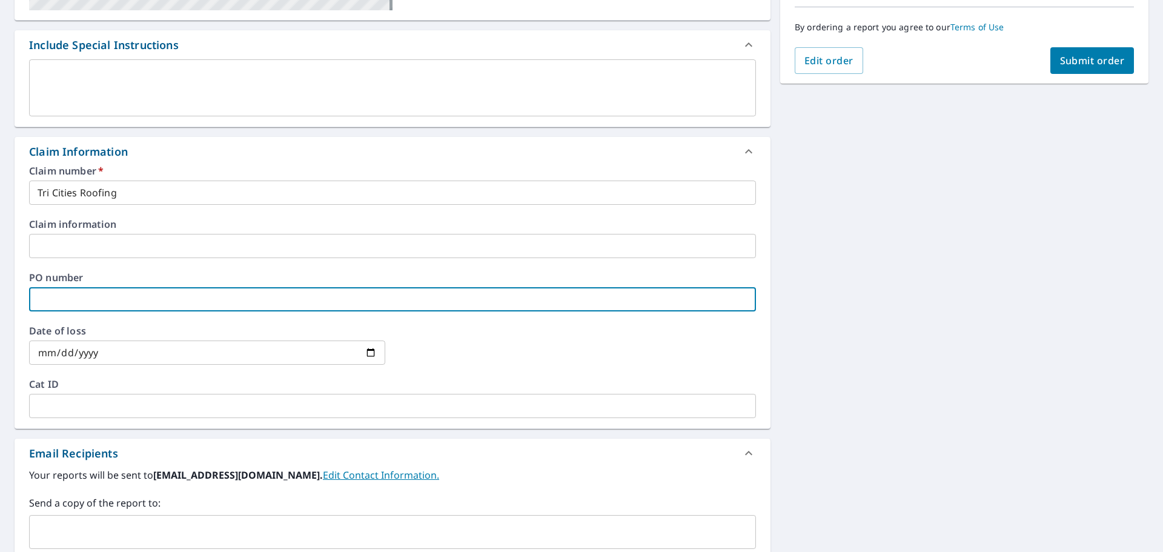 This screenshot has width=1163, height=552. What do you see at coordinates (393, 278) in the screenshot?
I see `label: PO number` at bounding box center [393, 278].